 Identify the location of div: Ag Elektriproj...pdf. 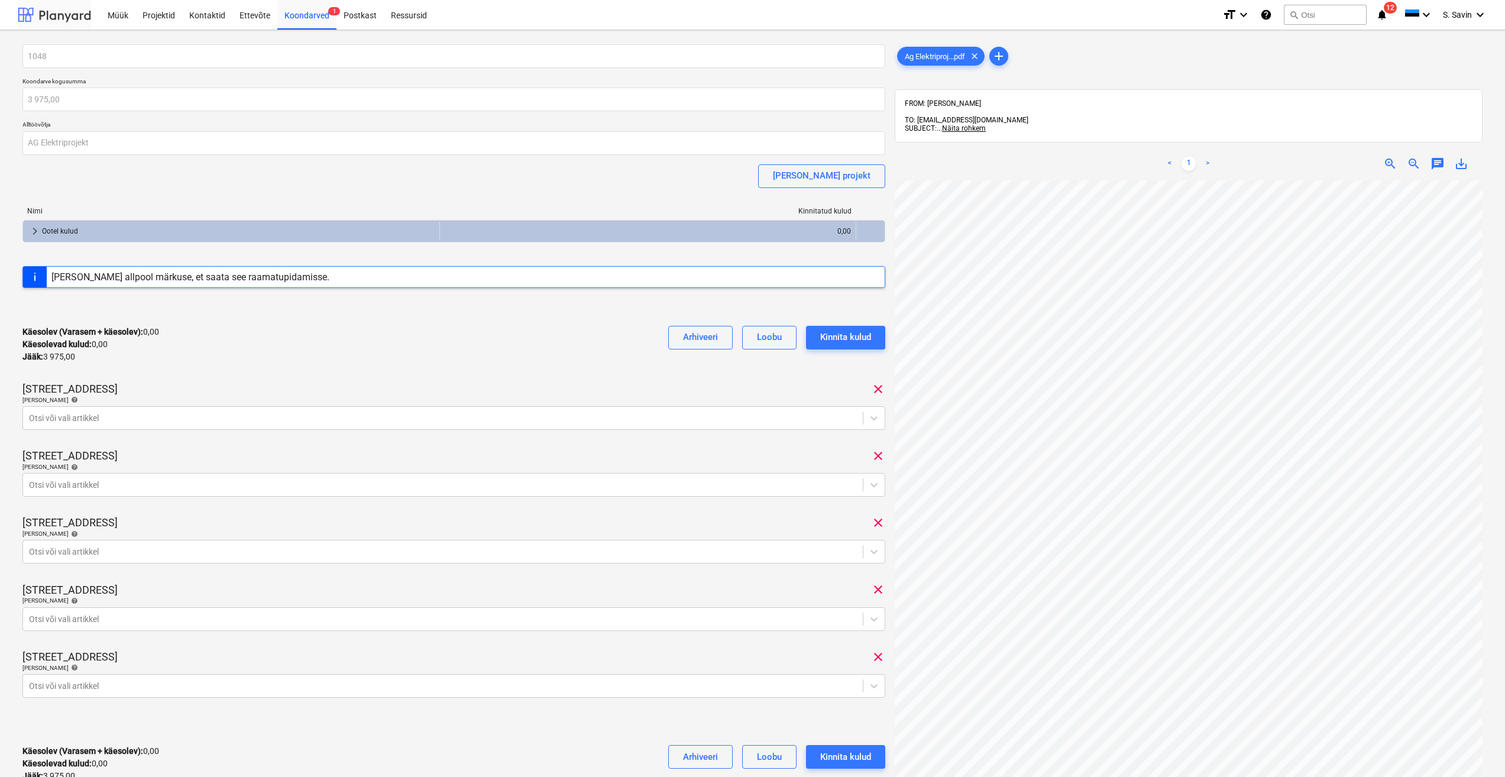
(941, 56).